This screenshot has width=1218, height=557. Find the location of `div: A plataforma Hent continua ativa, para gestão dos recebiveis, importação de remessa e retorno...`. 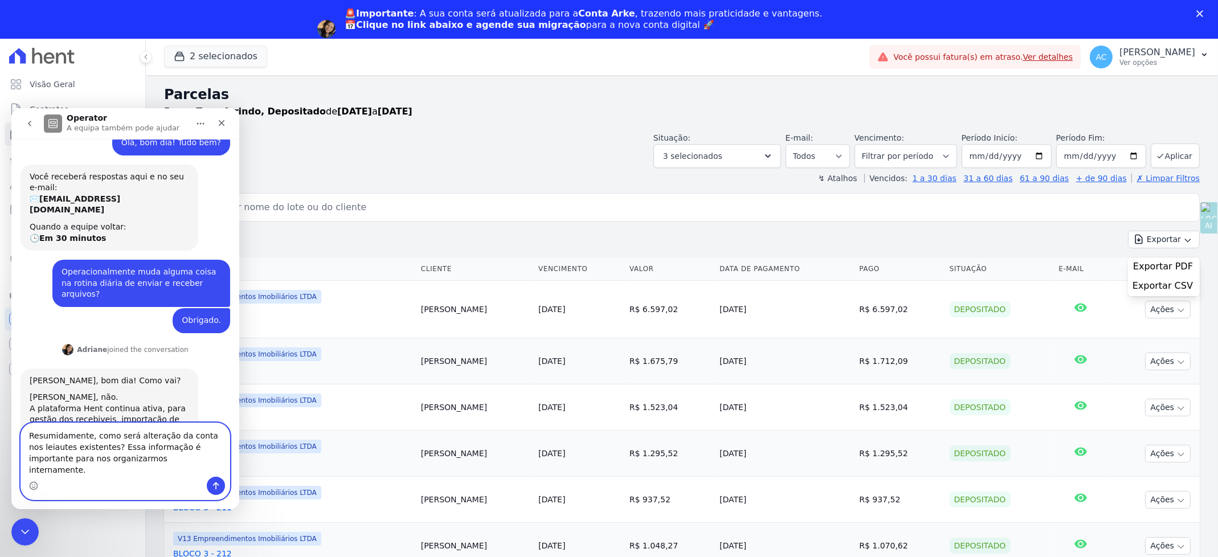

div: A plataforma Hent continua ativa, para gestão dos recebiveis, importação de remessa e retorno... is located at coordinates (98, 312).